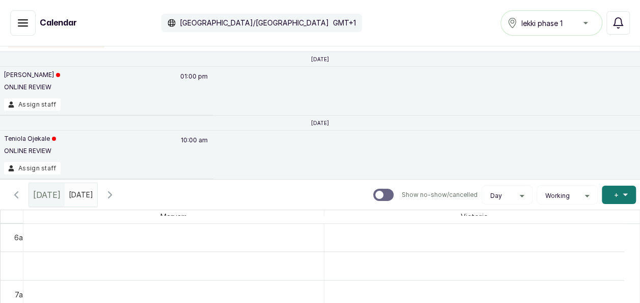 Image resolution: width=640 pixels, height=303 pixels. What do you see at coordinates (21, 294) in the screenshot?
I see `div: 7am` at bounding box center [21, 294].